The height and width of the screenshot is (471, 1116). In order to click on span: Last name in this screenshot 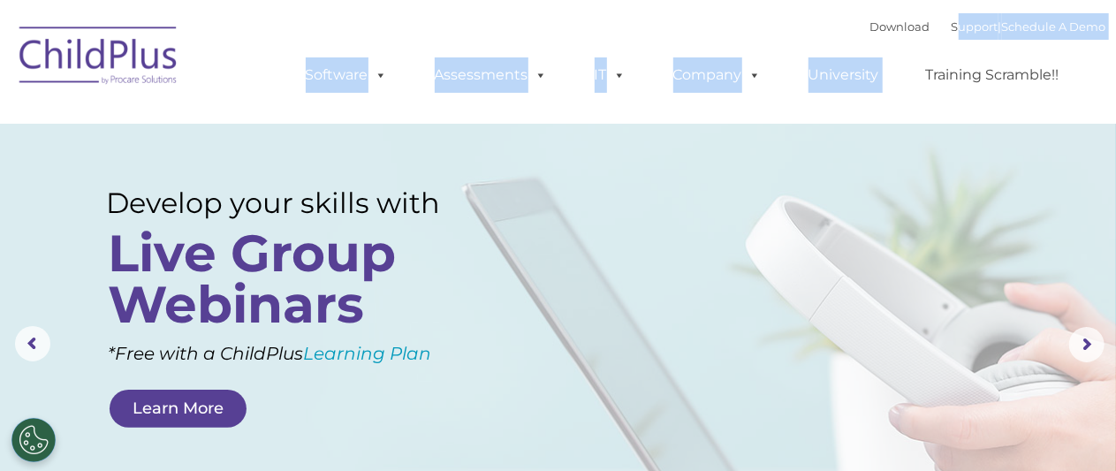, I will do `click(272, 123)`.